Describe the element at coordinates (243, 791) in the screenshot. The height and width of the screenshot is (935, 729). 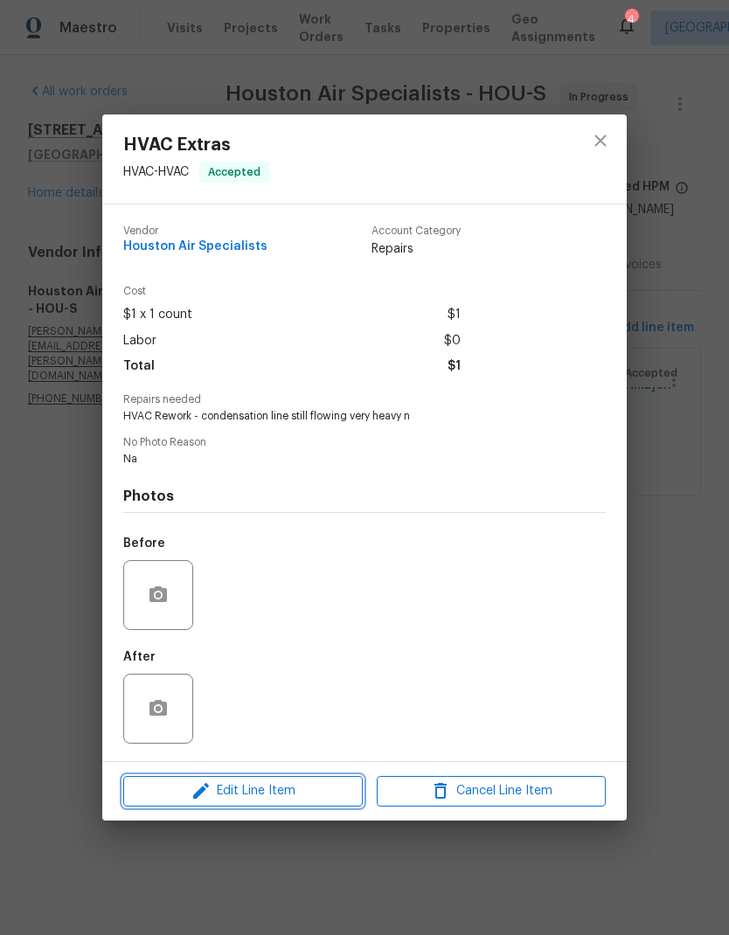
I see `button: Edit Line Item` at that location.